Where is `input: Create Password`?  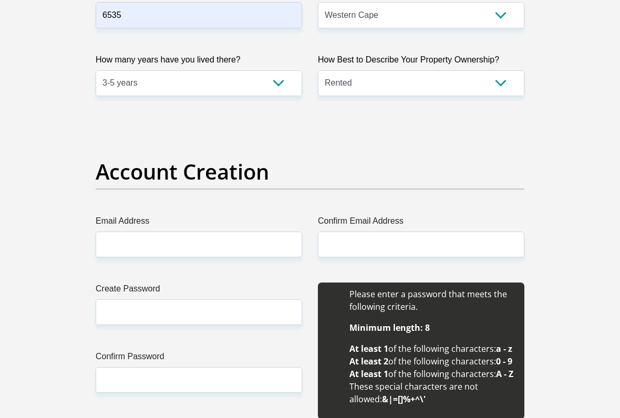
input: Create Password is located at coordinates (199, 313).